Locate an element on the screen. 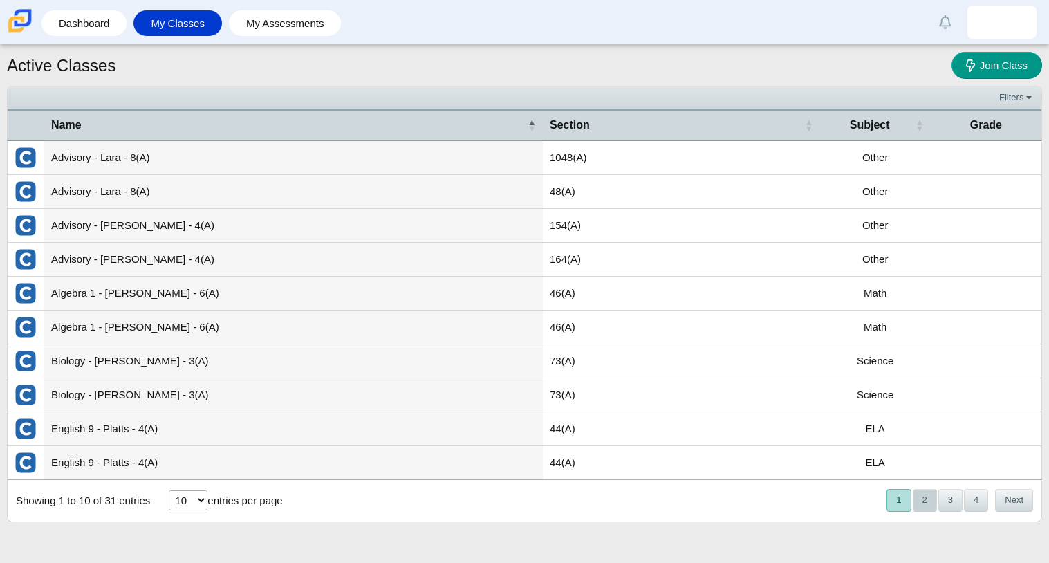 The width and height of the screenshot is (1049, 563). img: chrisette.jones.eaxHCs is located at coordinates (1002, 22).